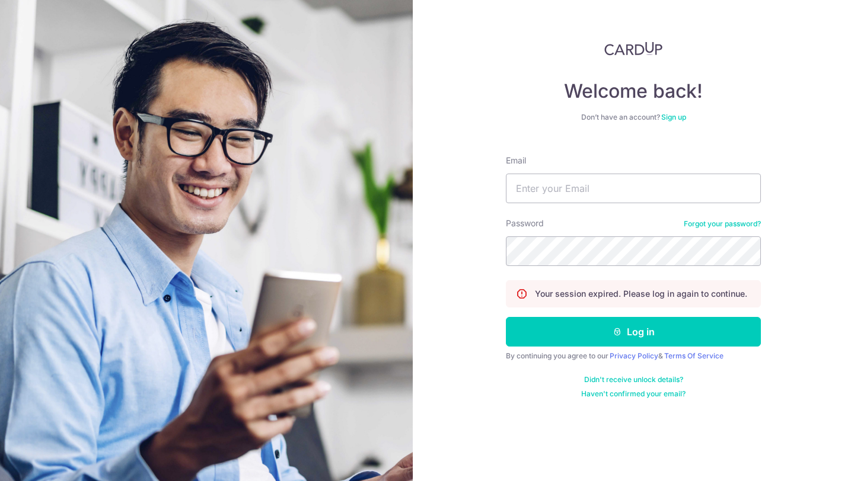 The image size is (854, 481). What do you see at coordinates (633, 380) in the screenshot?
I see `a: Didn't receive unlock details?` at bounding box center [633, 380].